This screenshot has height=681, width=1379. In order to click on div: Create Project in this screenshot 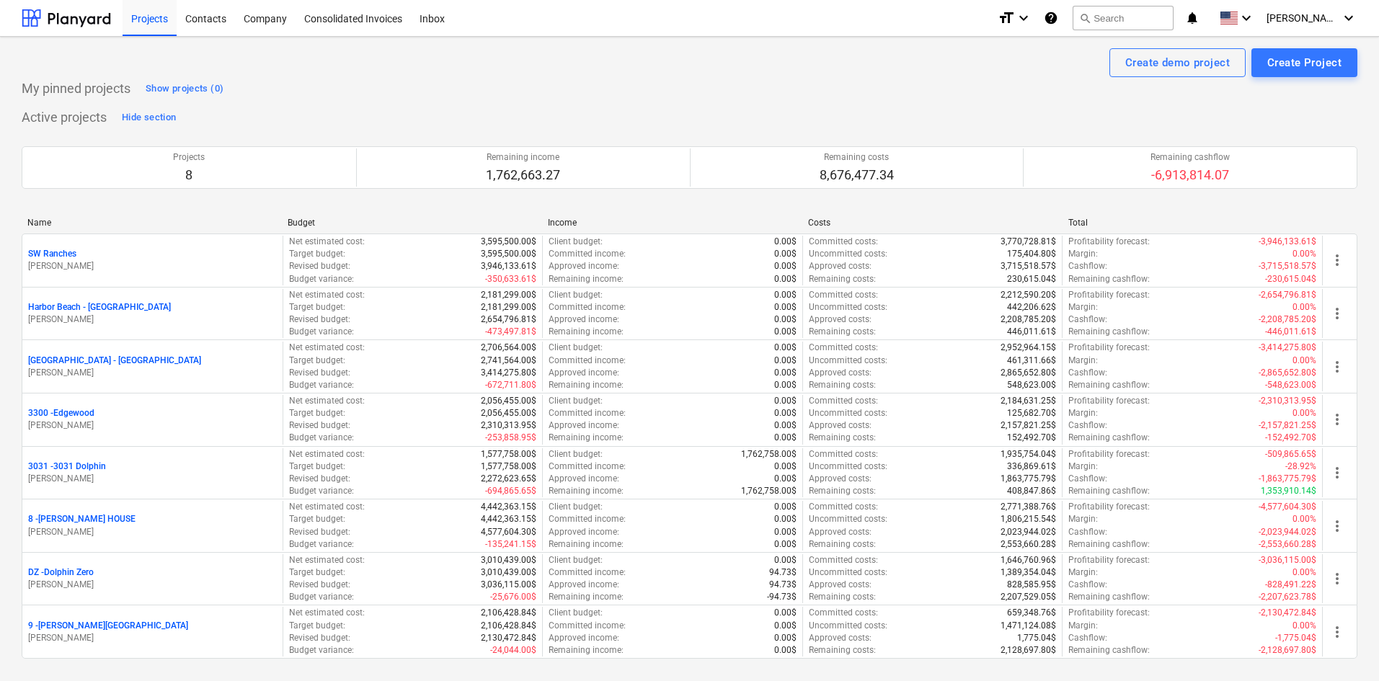, I will do `click(1304, 63)`.